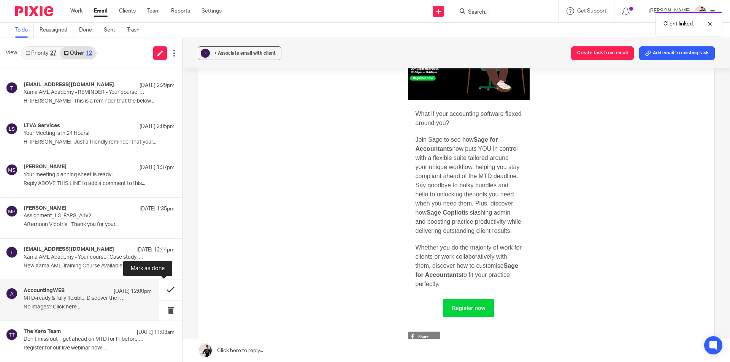  I want to click on img: AV307615.jpg, so click(700, 11).